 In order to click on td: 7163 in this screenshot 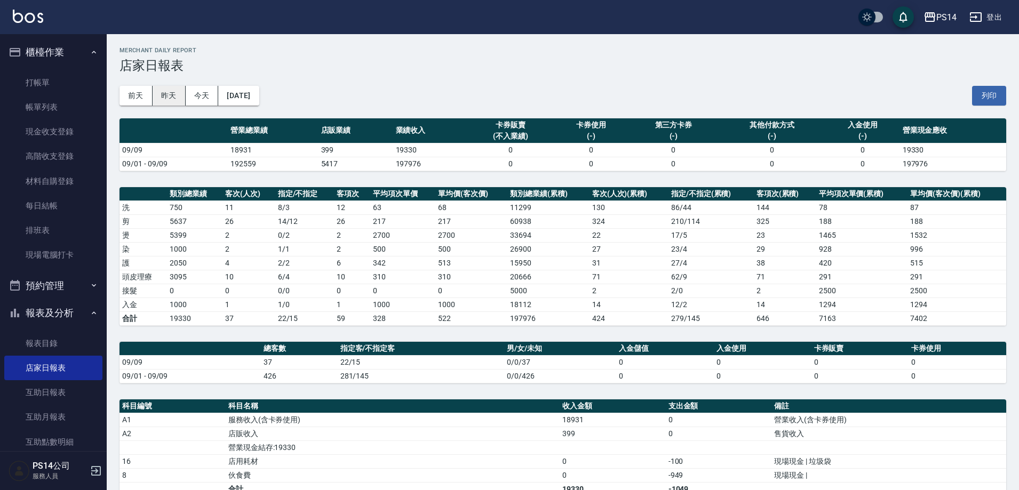, I will do `click(862, 319)`.